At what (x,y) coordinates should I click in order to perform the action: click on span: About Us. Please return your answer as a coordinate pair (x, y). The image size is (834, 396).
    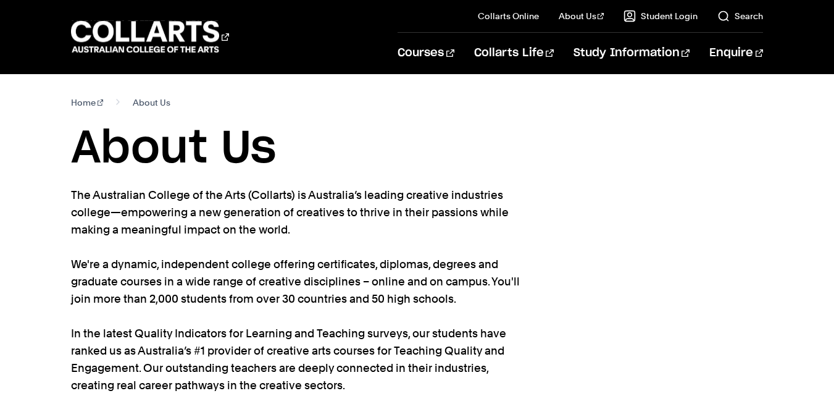
    Looking at the image, I should click on (151, 103).